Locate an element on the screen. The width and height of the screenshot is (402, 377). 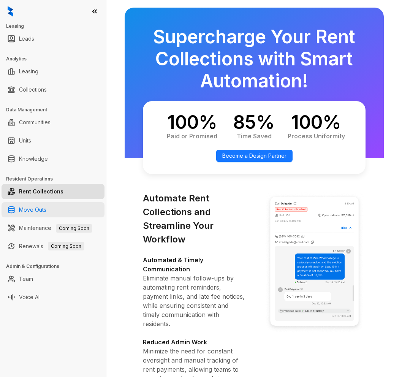
li: Leasing is located at coordinates (53, 71).